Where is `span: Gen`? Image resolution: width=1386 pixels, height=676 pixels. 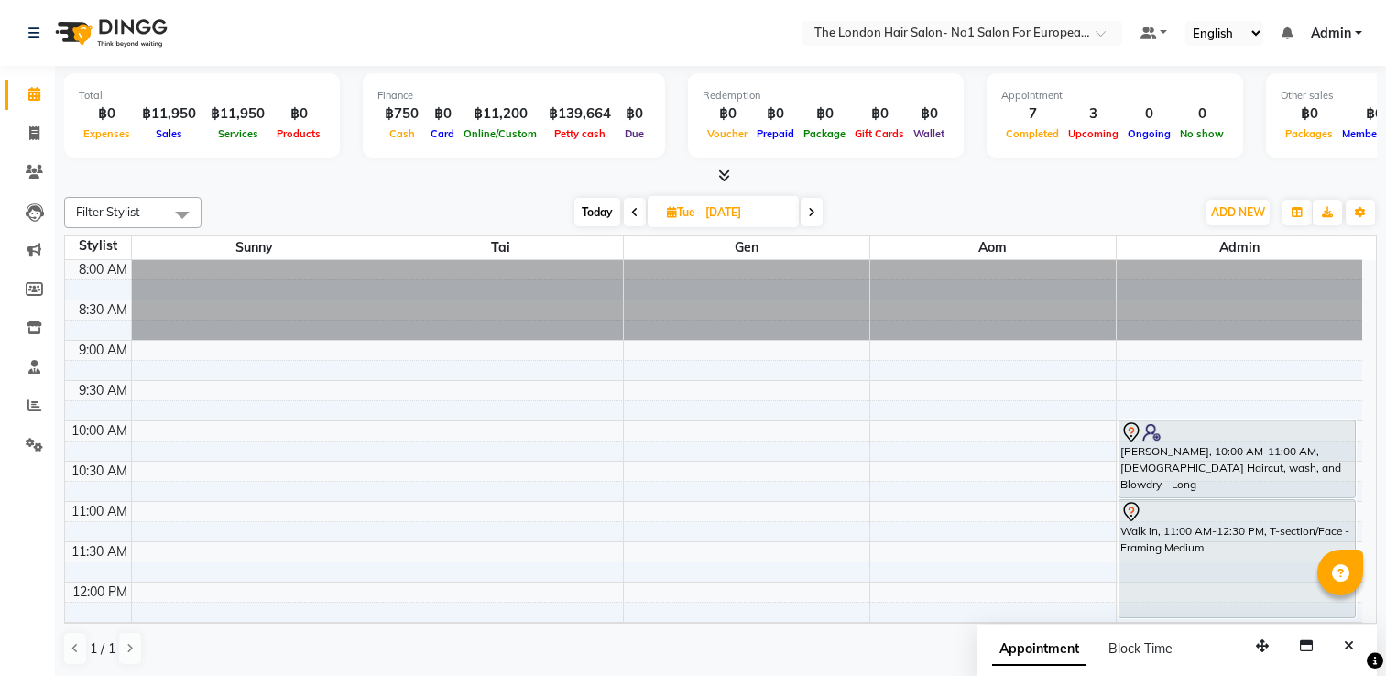
span: Gen is located at coordinates (747, 247).